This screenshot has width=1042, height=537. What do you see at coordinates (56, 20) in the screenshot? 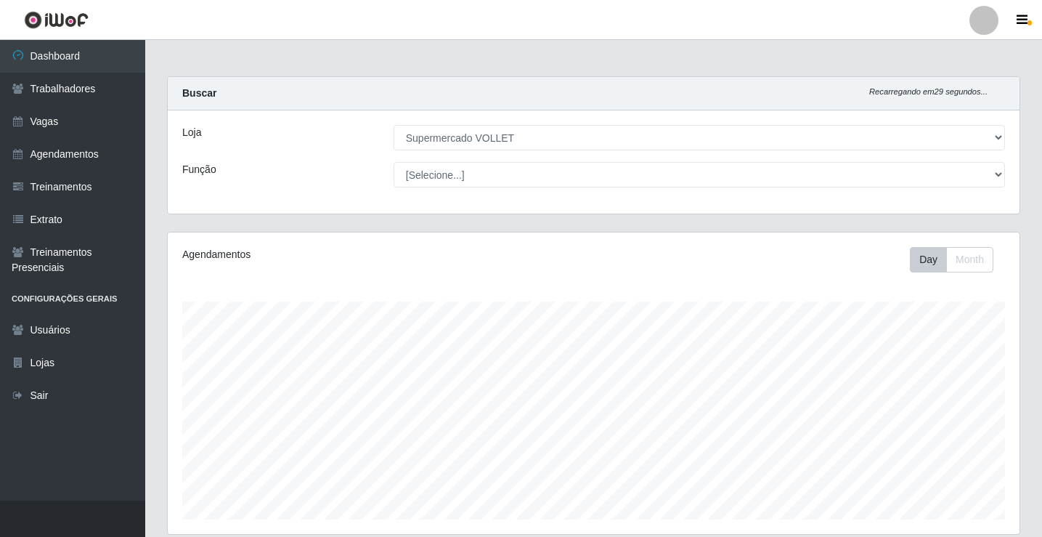
I see `img: CoreUI Logo` at bounding box center [56, 20].